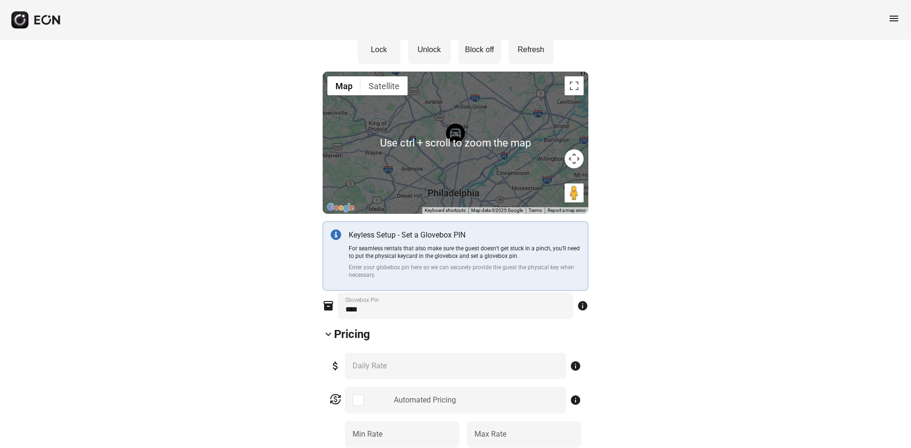 This screenshot has height=448, width=911. Describe the element at coordinates (352, 334) in the screenshot. I see `h2: Pricing` at that location.